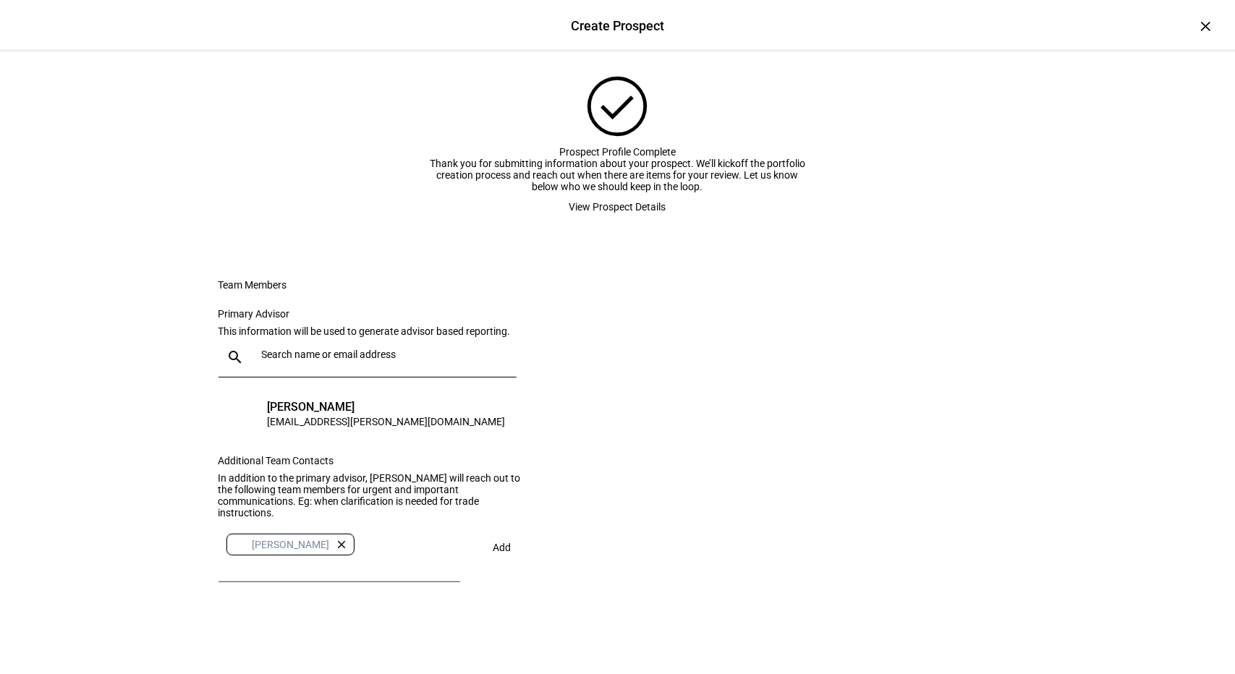 This screenshot has width=1235, height=674. I want to click on span: Add, so click(502, 548).